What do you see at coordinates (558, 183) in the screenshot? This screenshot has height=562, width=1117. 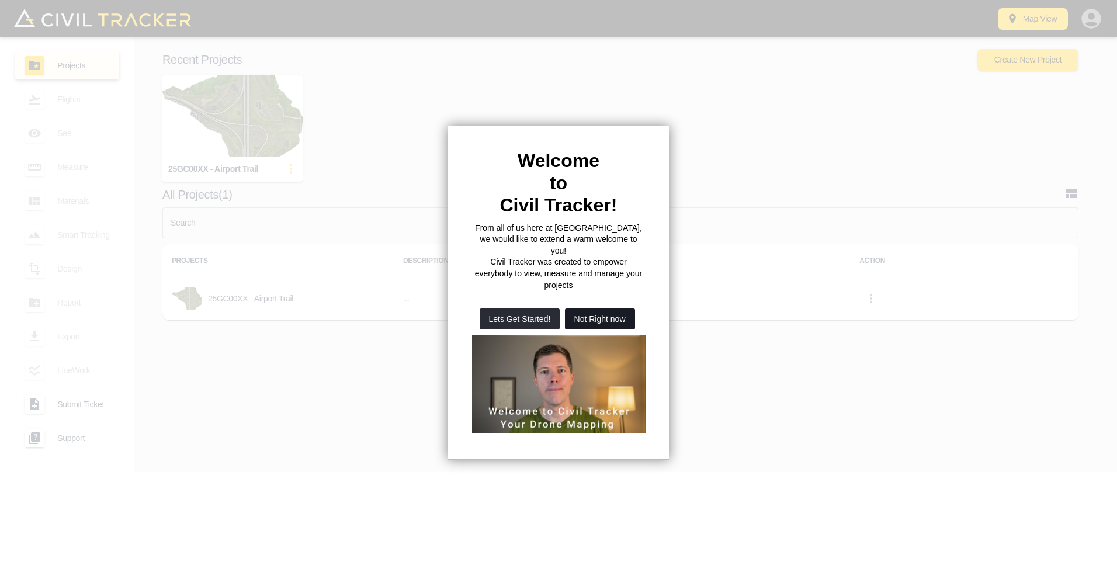 I see `h2: to` at bounding box center [558, 183].